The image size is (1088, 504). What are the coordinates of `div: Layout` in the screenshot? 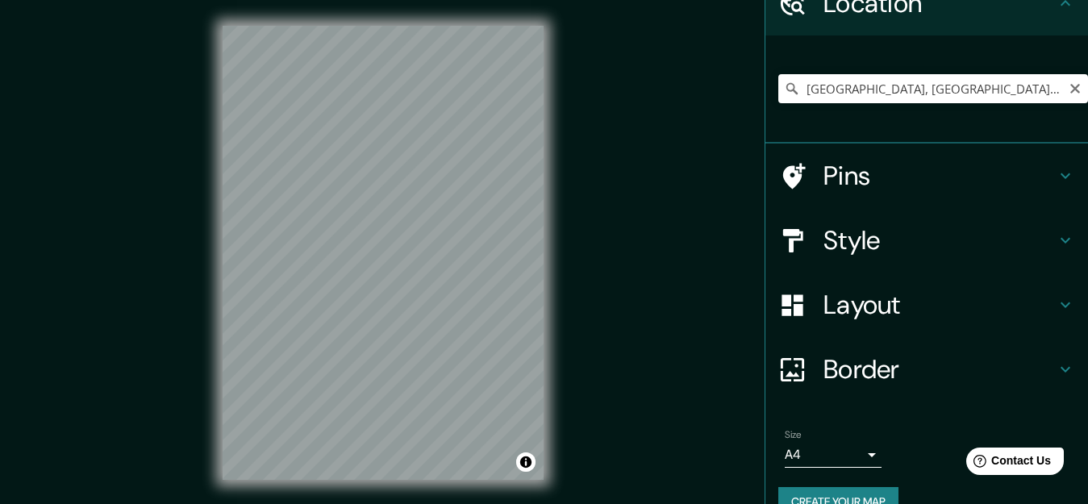 It's located at (926, 305).